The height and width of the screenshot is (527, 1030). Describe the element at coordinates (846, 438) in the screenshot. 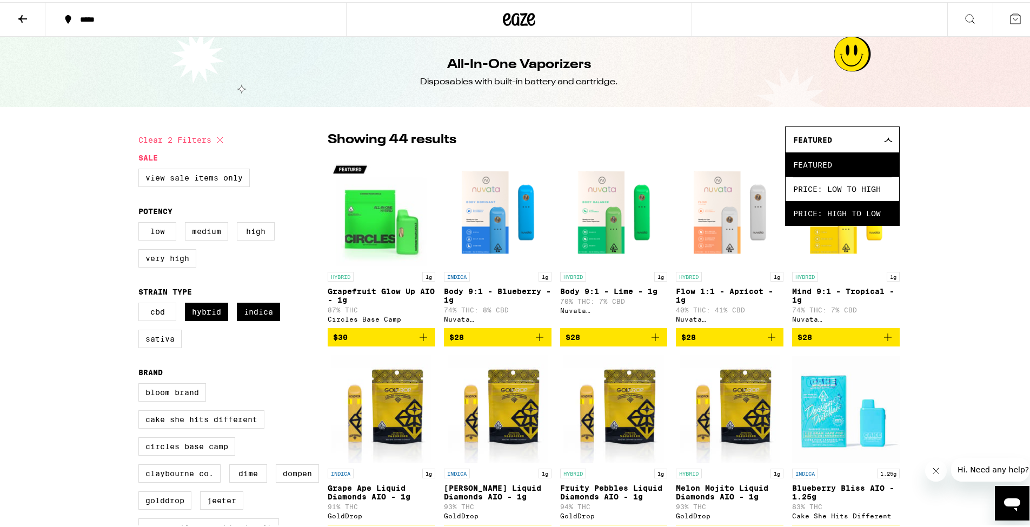

I see `a: Open page for Blueberry Bliss AIO - 1.25g from Cake She Hits Different` at that location.